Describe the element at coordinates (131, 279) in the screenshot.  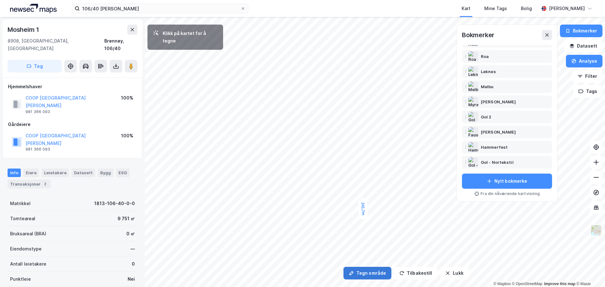
I see `div: Nei` at that location.